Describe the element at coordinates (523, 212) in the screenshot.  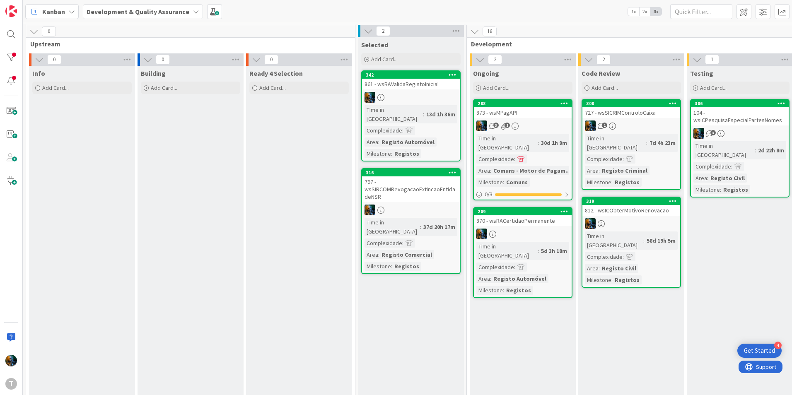
I see `div: 209` at that location.